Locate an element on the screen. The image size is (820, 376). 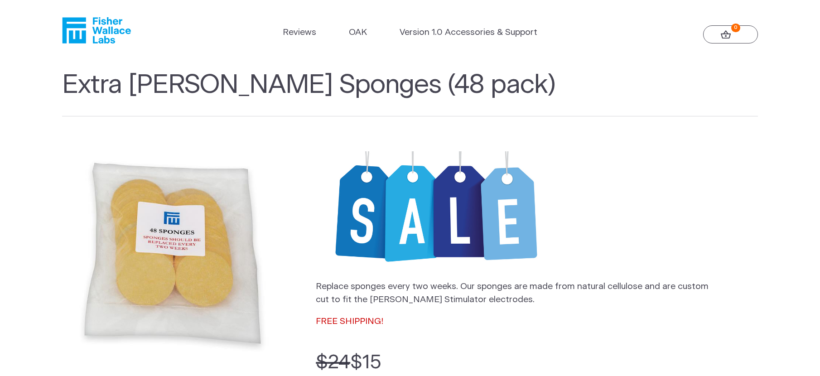
a: 0 is located at coordinates (731, 34).